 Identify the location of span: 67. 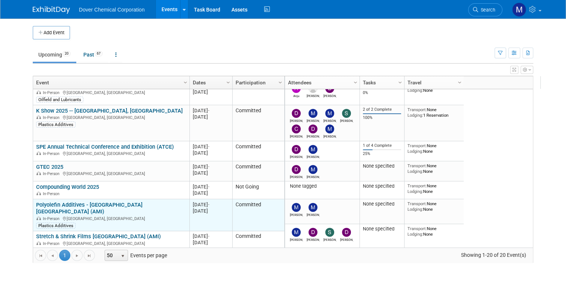
(99, 54).